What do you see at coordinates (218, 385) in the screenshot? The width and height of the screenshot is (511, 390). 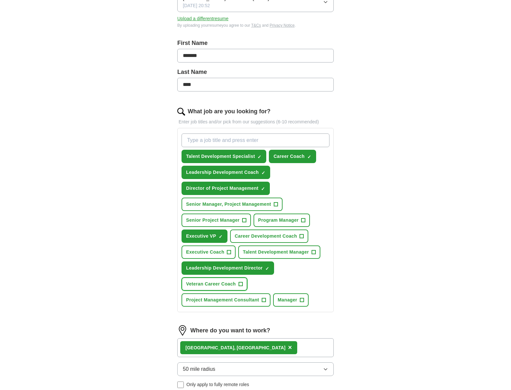 I see `span: Only apply to fully remote roles` at bounding box center [218, 385].